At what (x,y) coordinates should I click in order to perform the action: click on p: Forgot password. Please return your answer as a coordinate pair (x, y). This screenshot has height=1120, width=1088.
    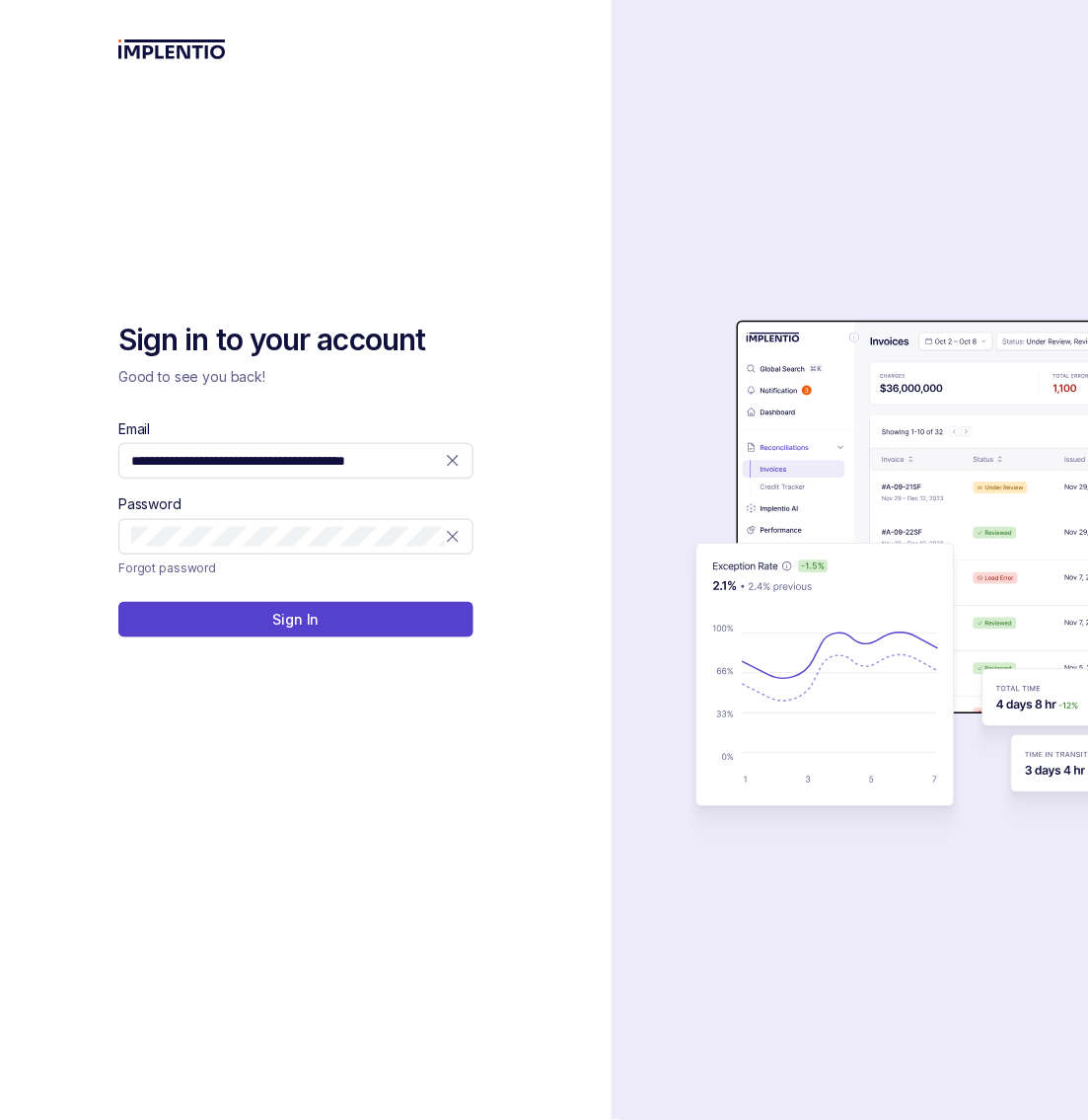
    Looking at the image, I should click on (167, 568).